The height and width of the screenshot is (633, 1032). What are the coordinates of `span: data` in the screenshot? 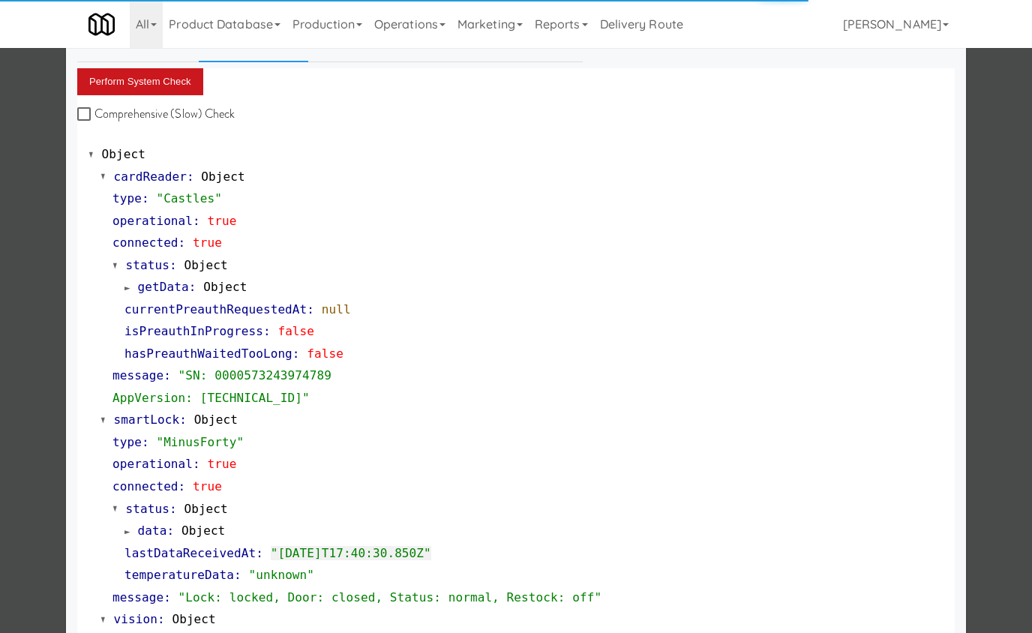 It's located at (152, 530).